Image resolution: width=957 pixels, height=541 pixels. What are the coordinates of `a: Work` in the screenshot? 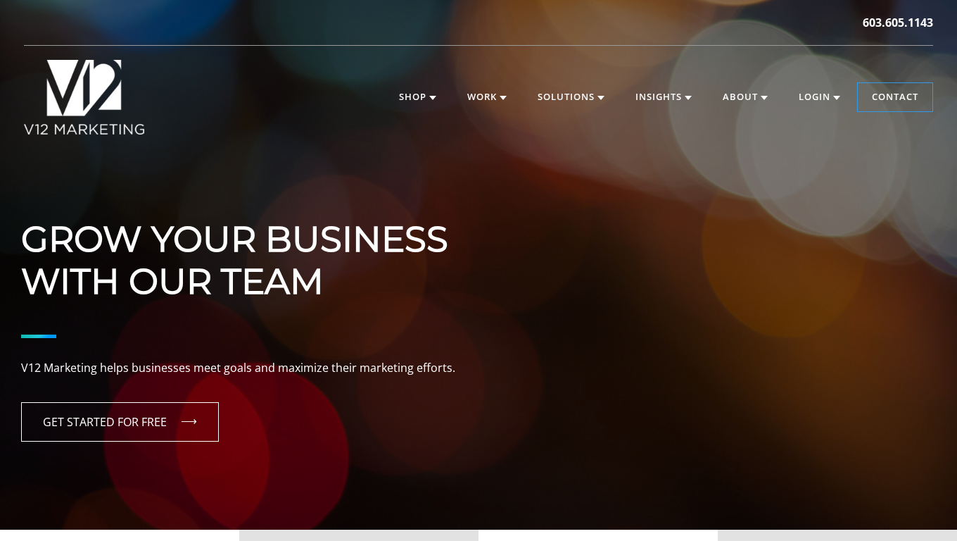 It's located at (487, 97).